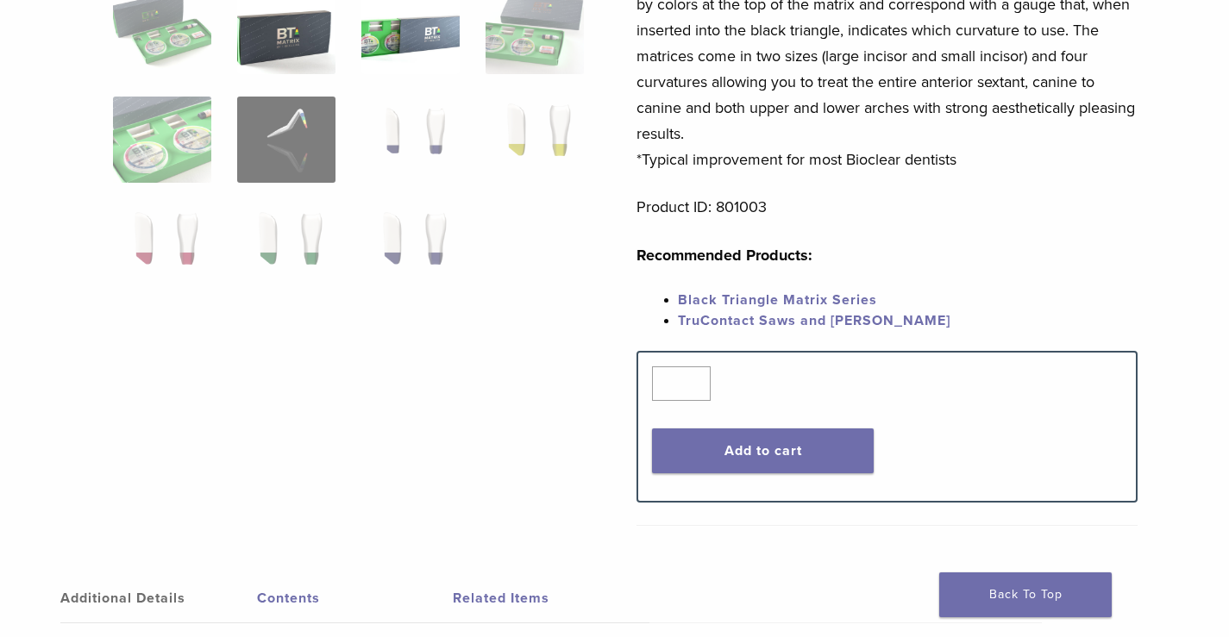  I want to click on img: Black Triangle (BT) Kit - Image 10, so click(286, 248).